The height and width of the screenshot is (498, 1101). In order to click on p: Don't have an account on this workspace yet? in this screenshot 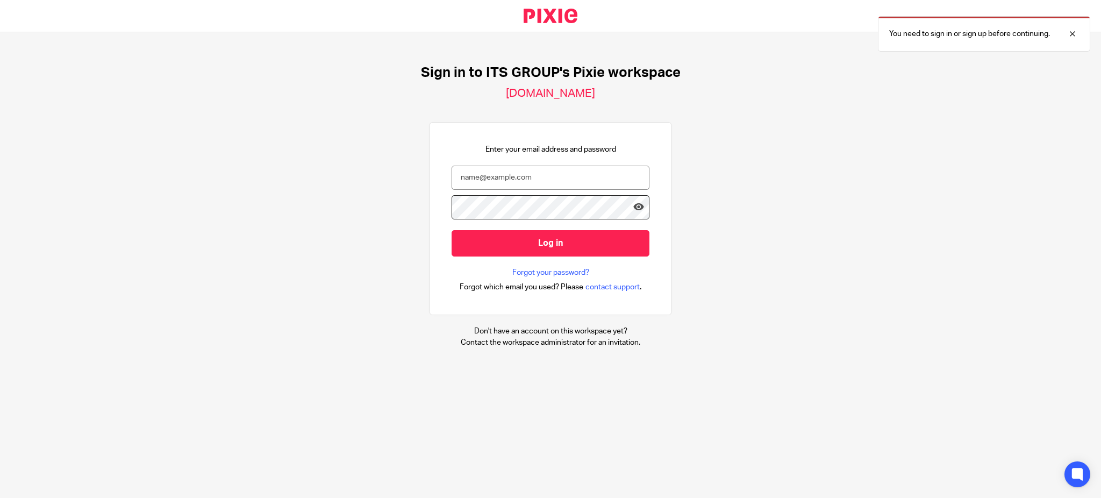, I will do `click(550, 331)`.